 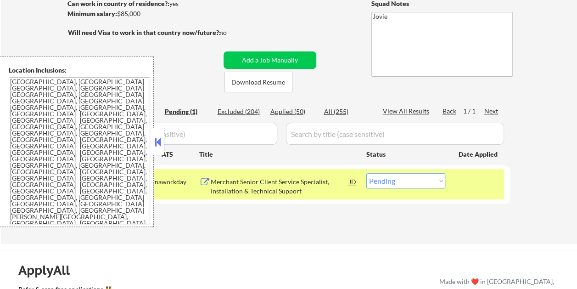 I want to click on div: Location Inclusions:, so click(x=79, y=70).